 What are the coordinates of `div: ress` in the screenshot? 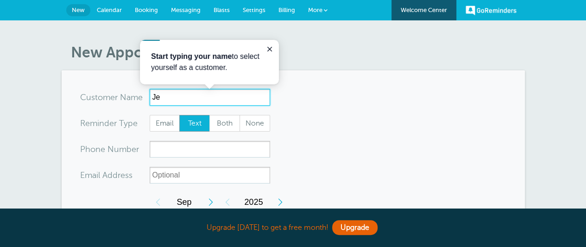 It's located at (115, 175).